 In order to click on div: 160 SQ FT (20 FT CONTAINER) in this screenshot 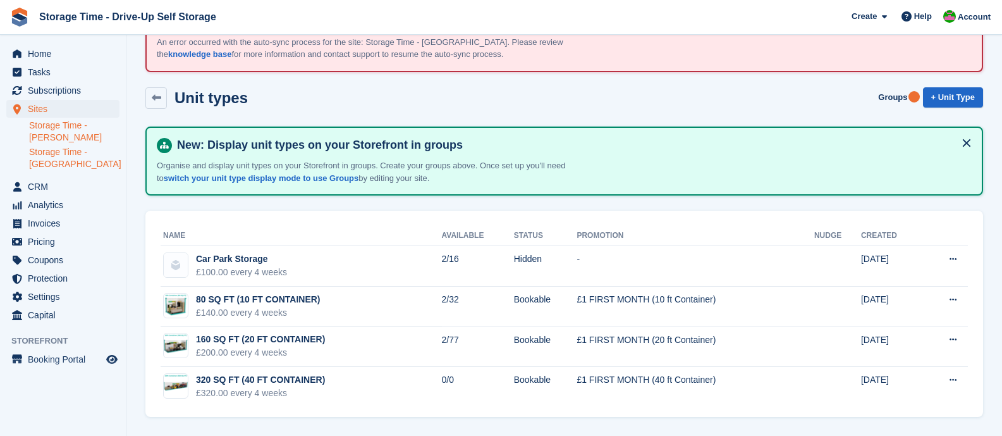, I will do `click(260, 339)`.